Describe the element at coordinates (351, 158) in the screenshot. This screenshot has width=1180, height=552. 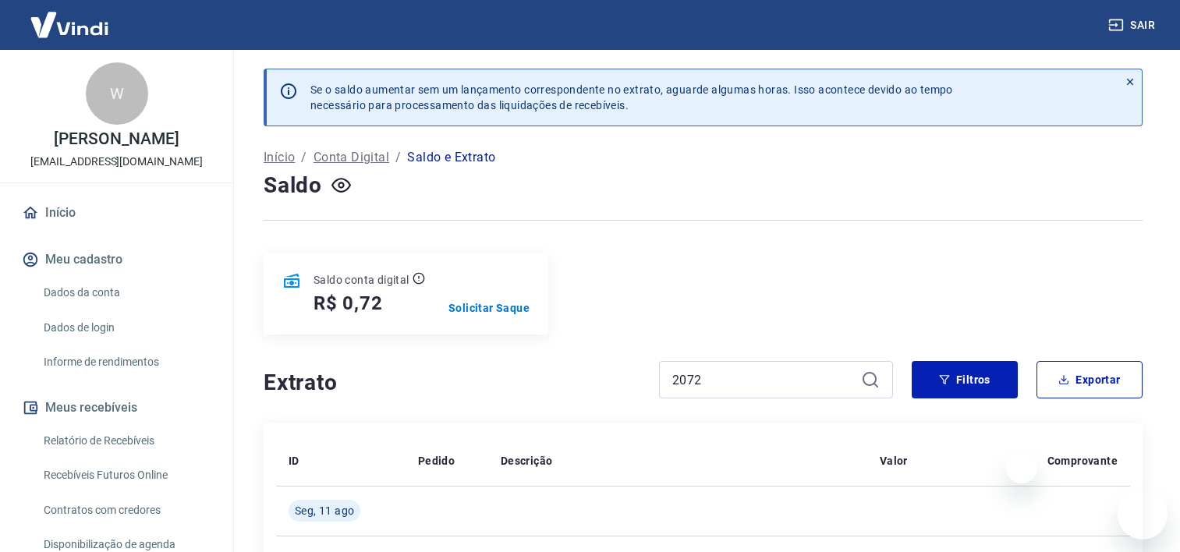
I see `p: Conta Digital` at that location.